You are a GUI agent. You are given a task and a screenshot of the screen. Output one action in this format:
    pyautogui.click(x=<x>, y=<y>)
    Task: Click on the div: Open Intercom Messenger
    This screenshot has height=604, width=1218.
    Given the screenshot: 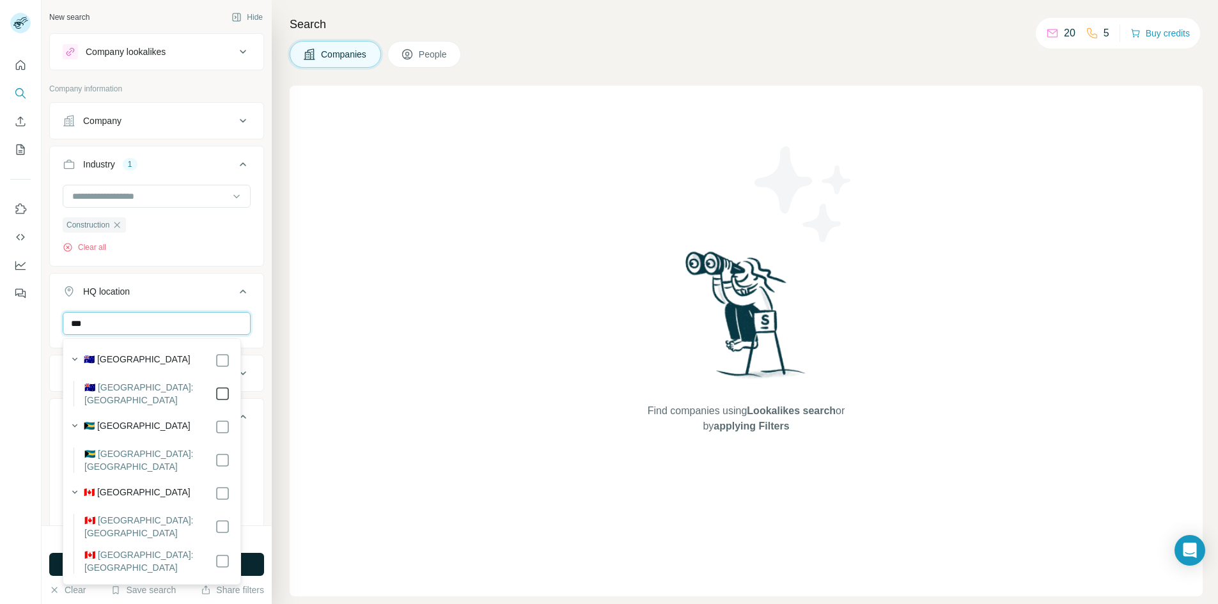 What is the action you would take?
    pyautogui.click(x=1189, y=550)
    